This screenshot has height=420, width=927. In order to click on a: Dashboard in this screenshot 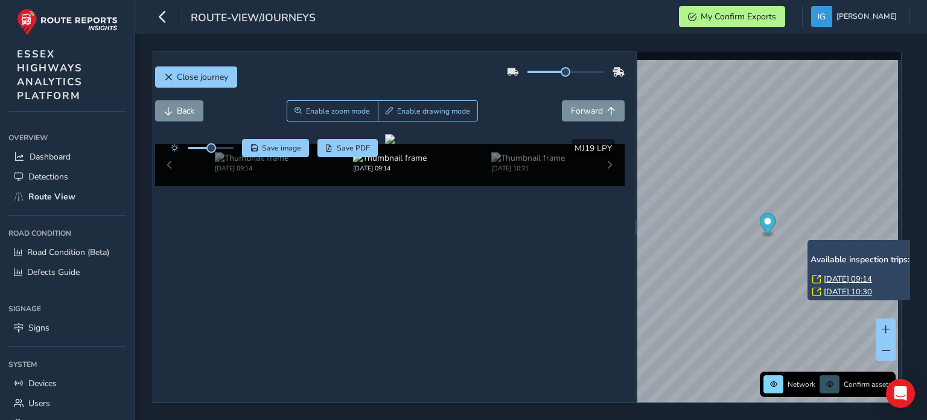, I will do `click(67, 156)`.